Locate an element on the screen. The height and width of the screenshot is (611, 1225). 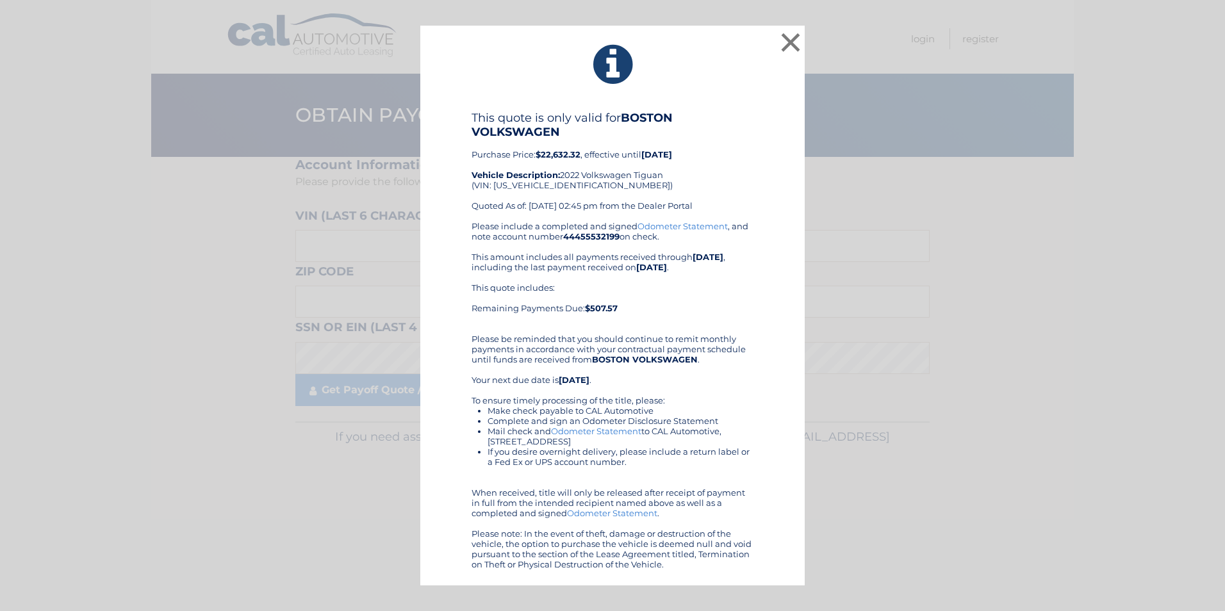
div: This quote includes: Remaining Payments Due: is located at coordinates (613, 303).